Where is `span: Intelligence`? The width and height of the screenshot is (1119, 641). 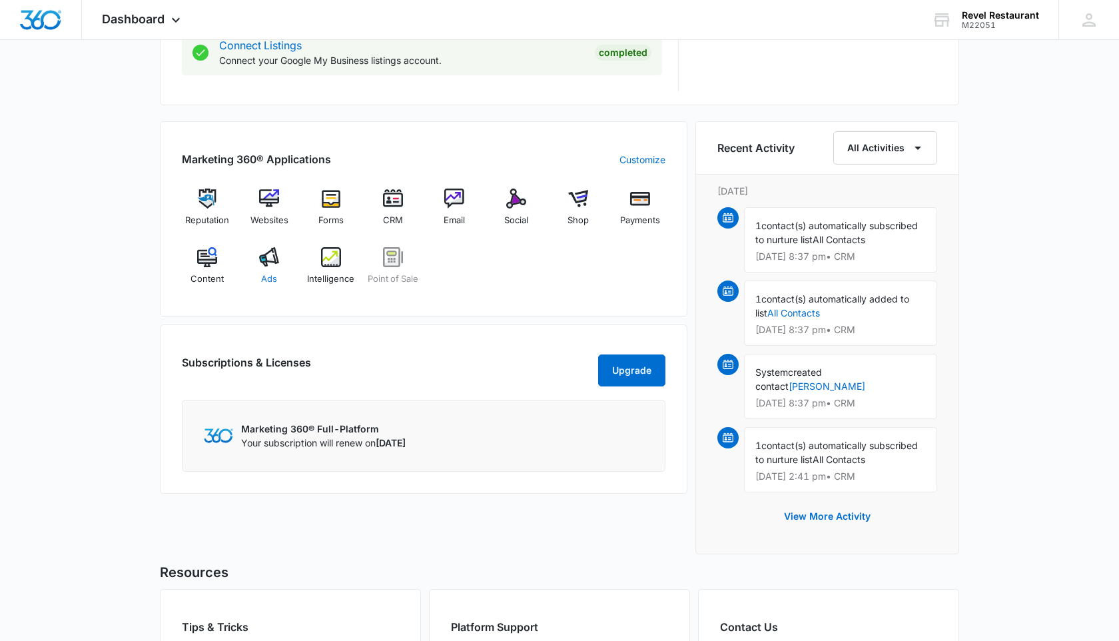 span: Intelligence is located at coordinates (330, 279).